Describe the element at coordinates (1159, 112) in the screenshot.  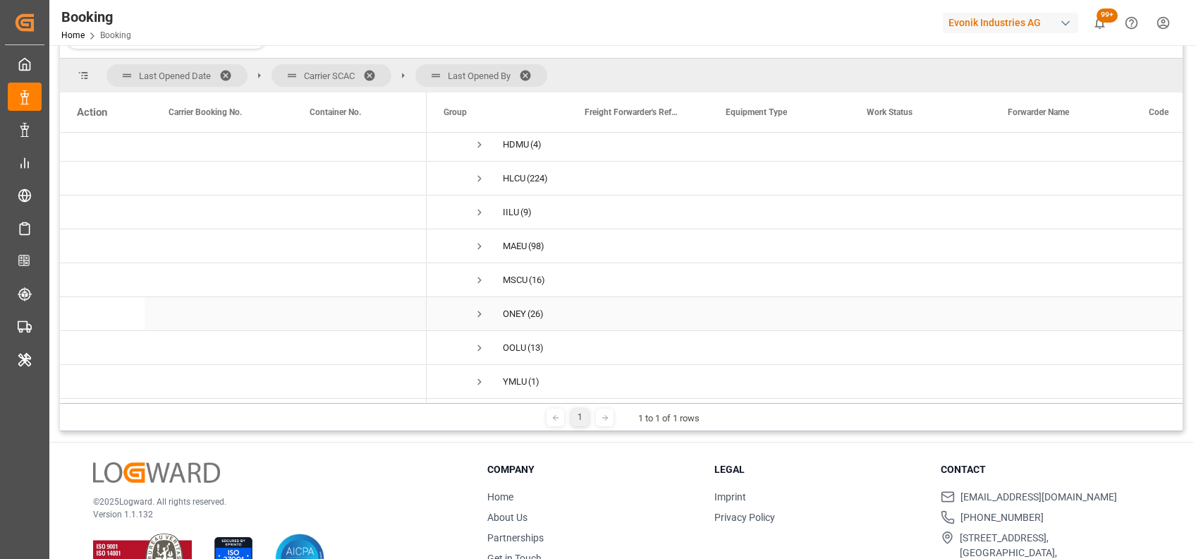
I see `span: Code` at that location.